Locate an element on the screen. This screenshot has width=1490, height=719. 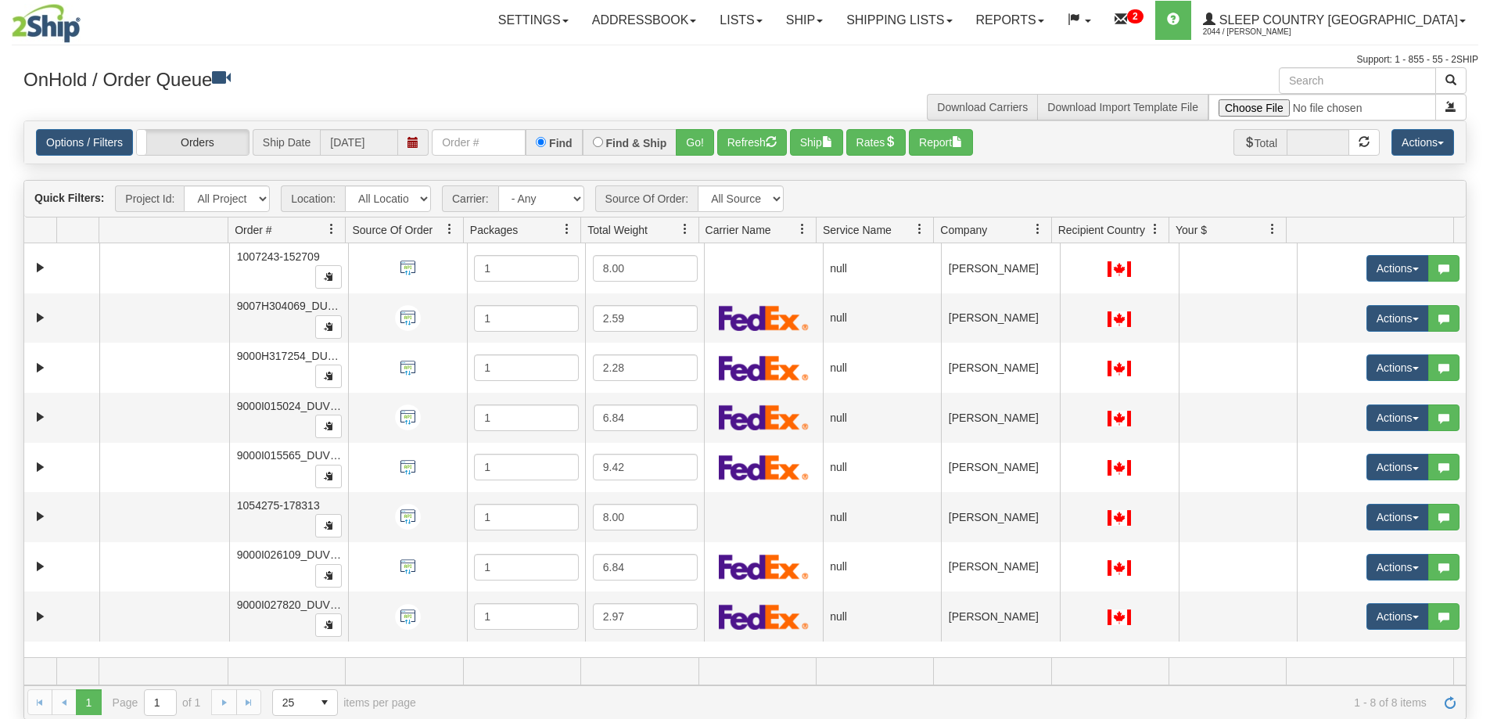
span: 9007H304069_DUVET is located at coordinates (293, 306).